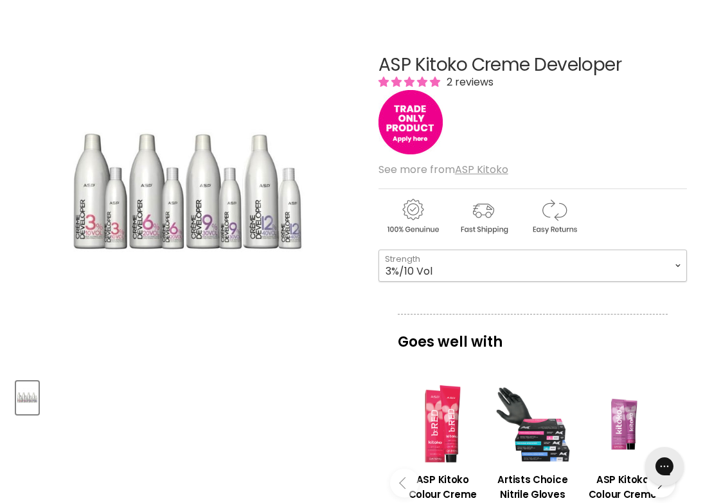 The width and height of the screenshot is (703, 503). What do you see at coordinates (468, 82) in the screenshot?
I see `span: 2 reviews` at bounding box center [468, 82].